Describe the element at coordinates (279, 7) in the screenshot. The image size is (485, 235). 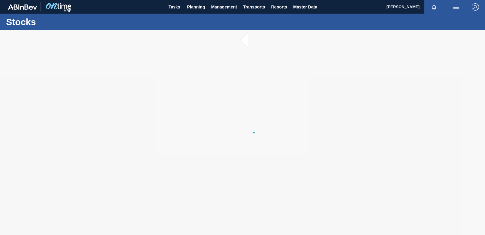
I see `span: Reports` at that location.